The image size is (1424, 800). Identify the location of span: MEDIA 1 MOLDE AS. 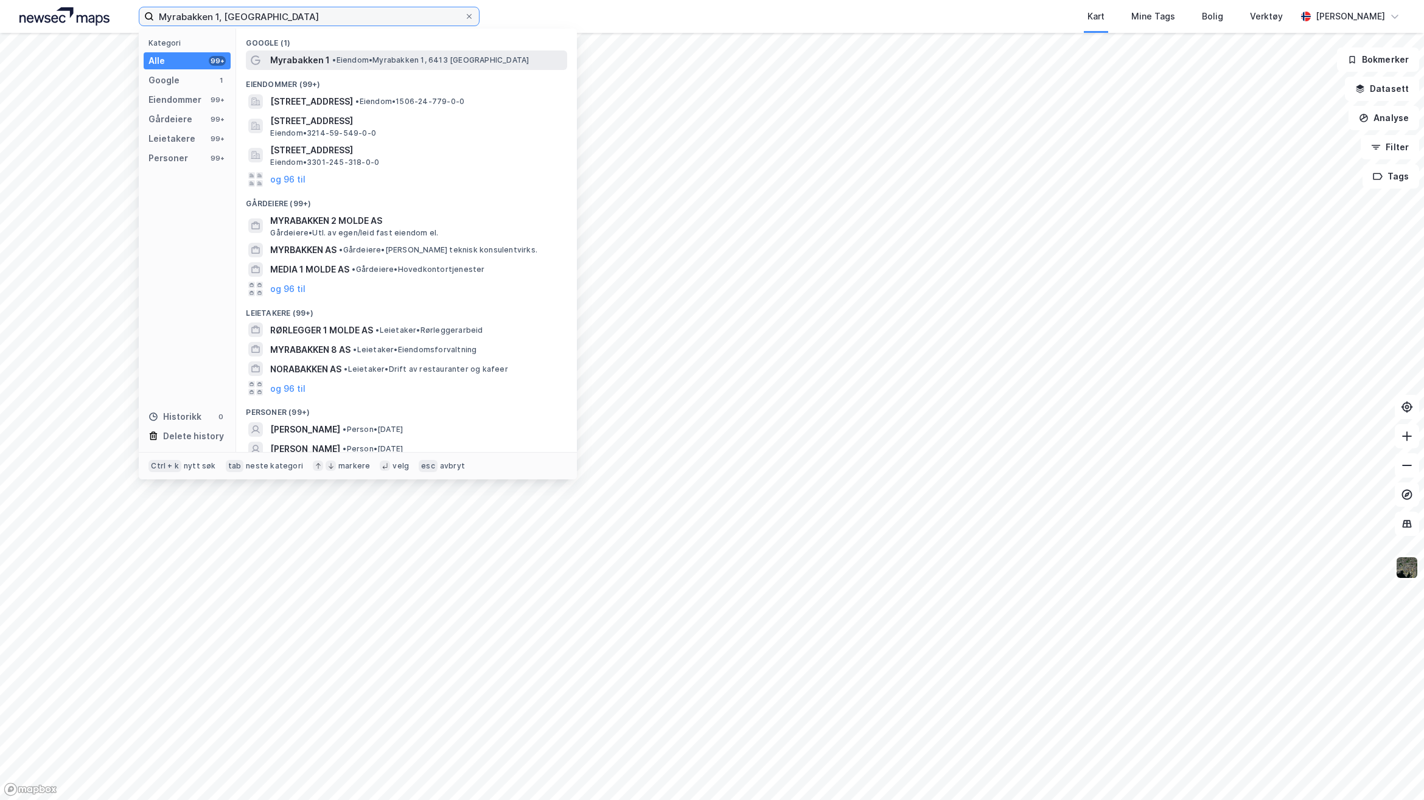
(310, 270).